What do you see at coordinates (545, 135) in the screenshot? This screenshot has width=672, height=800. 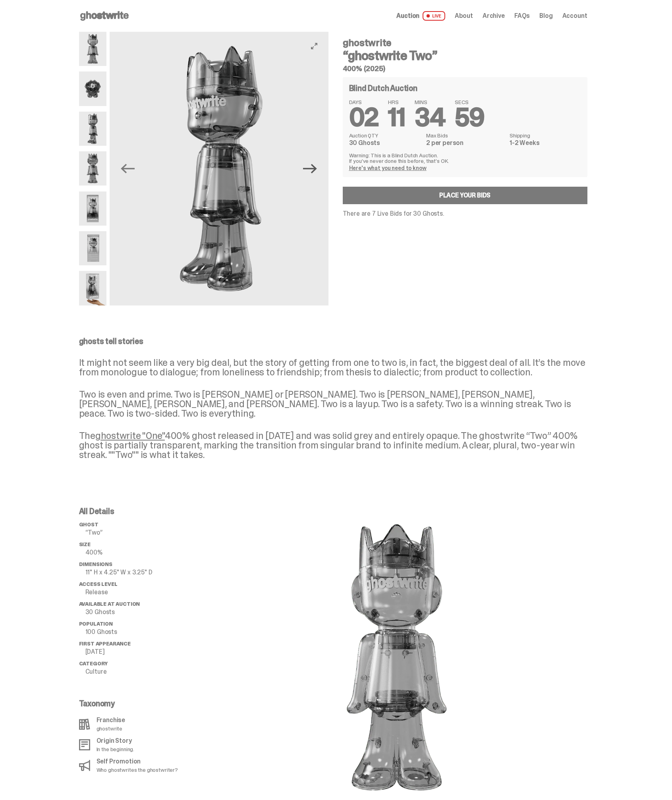 I see `dt: Shipping` at bounding box center [545, 135].